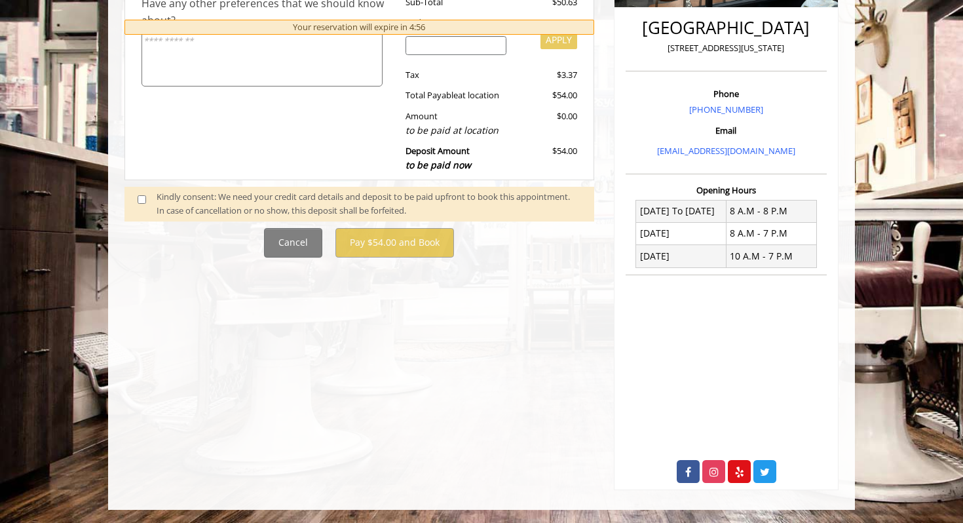 The width and height of the screenshot is (963, 523). I want to click on div: Amount, so click(456, 123).